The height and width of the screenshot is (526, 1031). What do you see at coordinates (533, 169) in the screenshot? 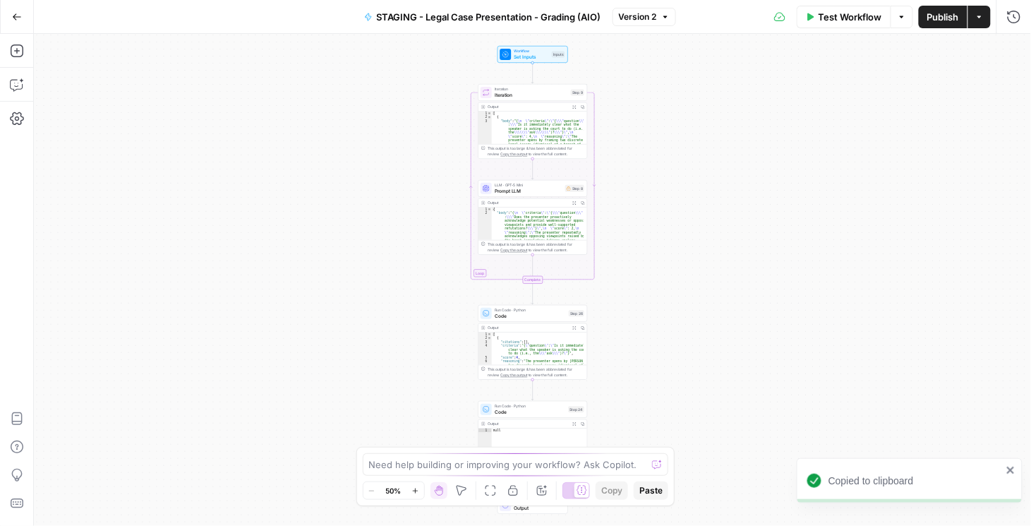
I see `g: Edge from step_9 to step_8` at bounding box center [533, 169].